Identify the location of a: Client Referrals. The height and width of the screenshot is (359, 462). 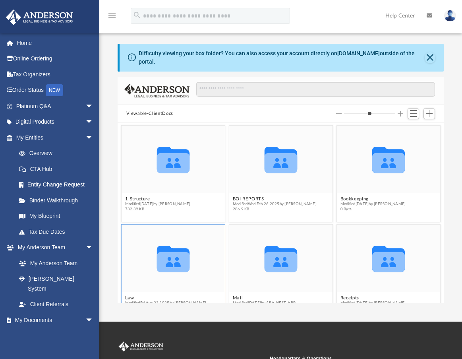
(56, 305).